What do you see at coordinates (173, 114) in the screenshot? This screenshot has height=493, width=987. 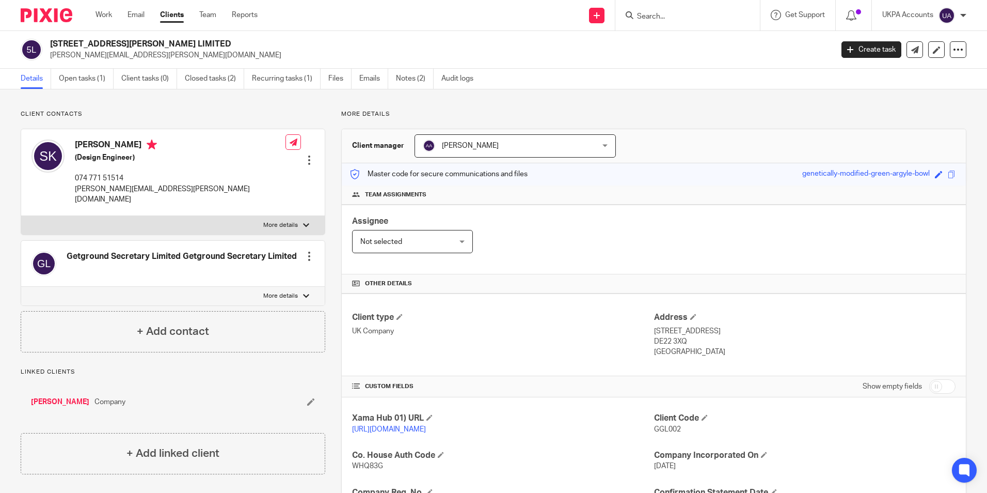 I see `p: Client contacts` at bounding box center [173, 114].